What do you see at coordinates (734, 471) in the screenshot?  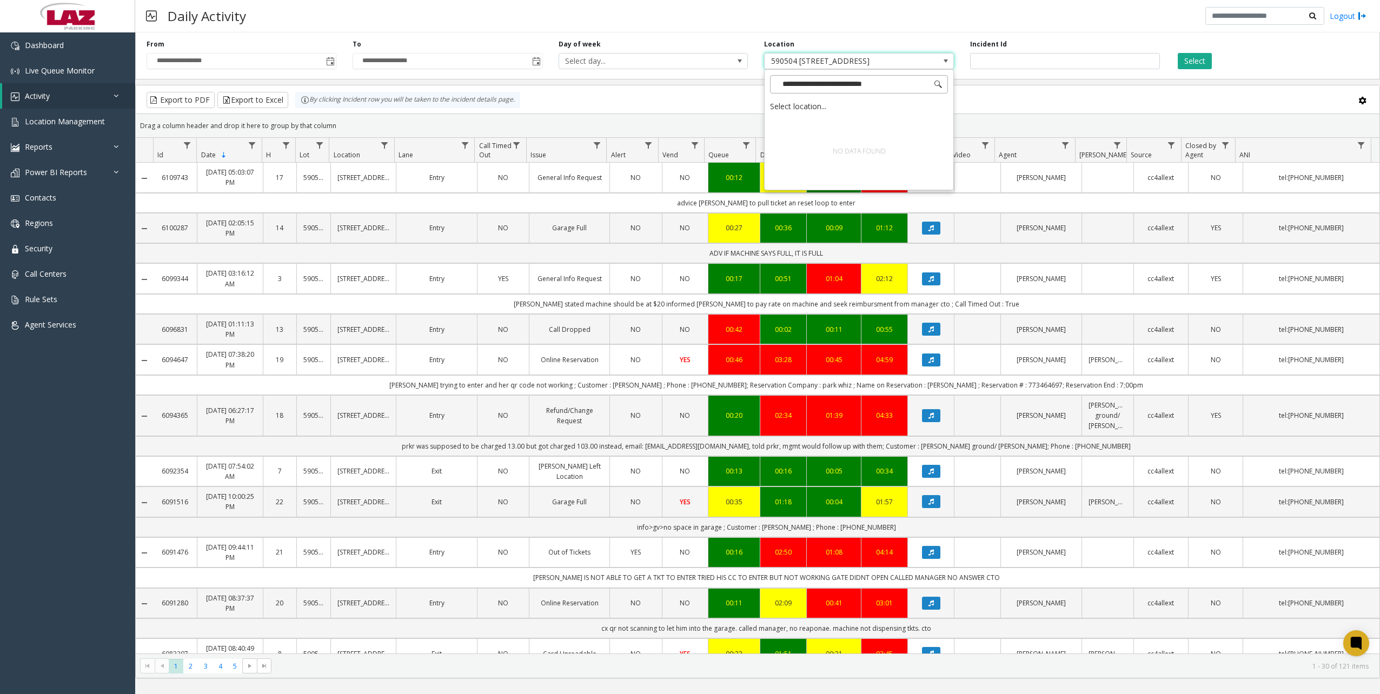 I see `a: 00:13` at bounding box center [734, 471].